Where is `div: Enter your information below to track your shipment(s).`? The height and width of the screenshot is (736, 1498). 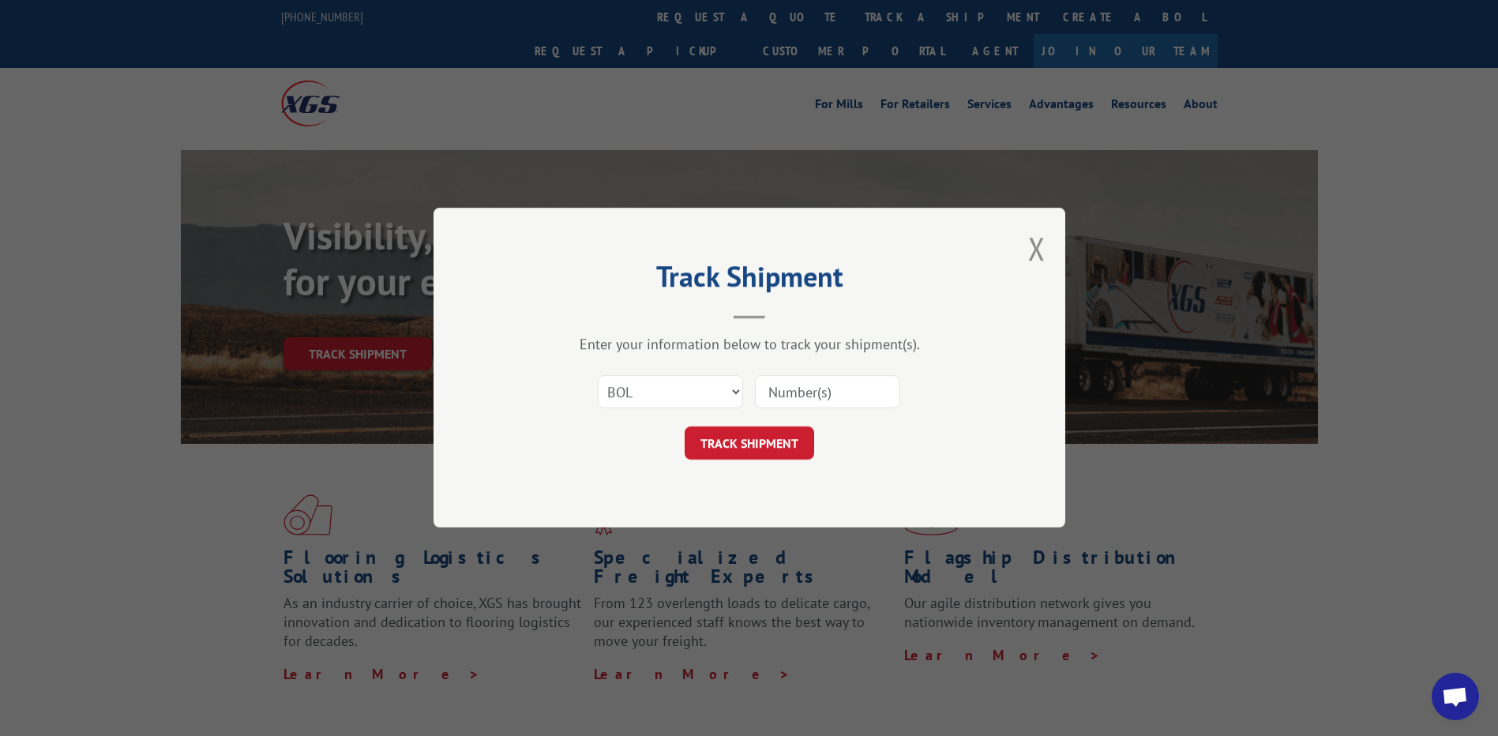
div: Enter your information below to track your shipment(s). is located at coordinates (749, 344).